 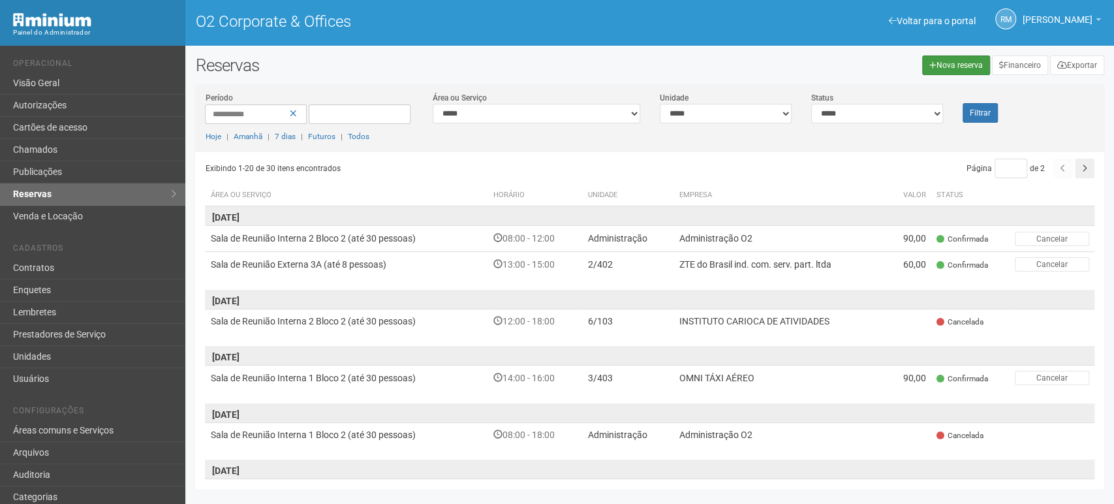 What do you see at coordinates (971, 195) in the screenshot?
I see `th: Status` at bounding box center [971, 195].